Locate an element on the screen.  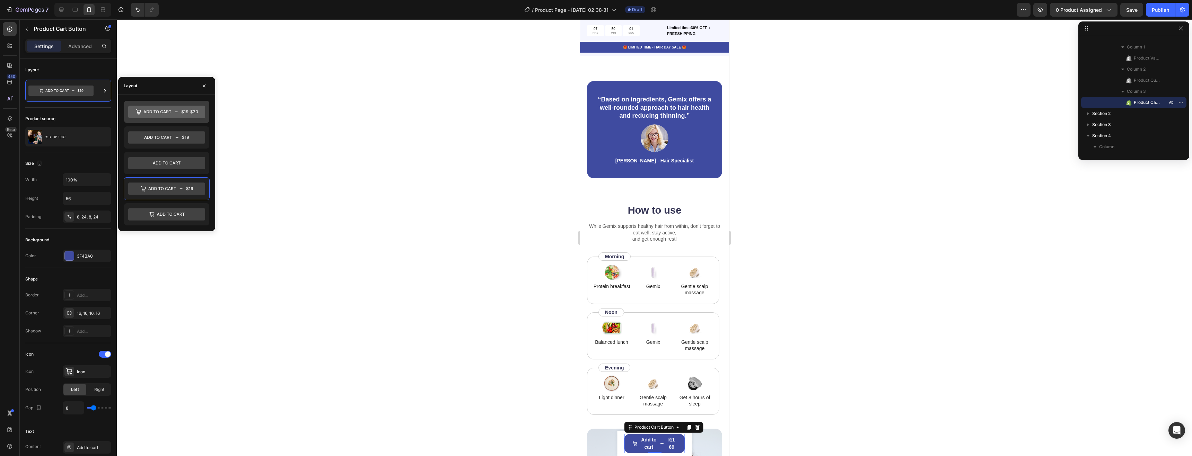
div: Publish is located at coordinates (1160, 10).